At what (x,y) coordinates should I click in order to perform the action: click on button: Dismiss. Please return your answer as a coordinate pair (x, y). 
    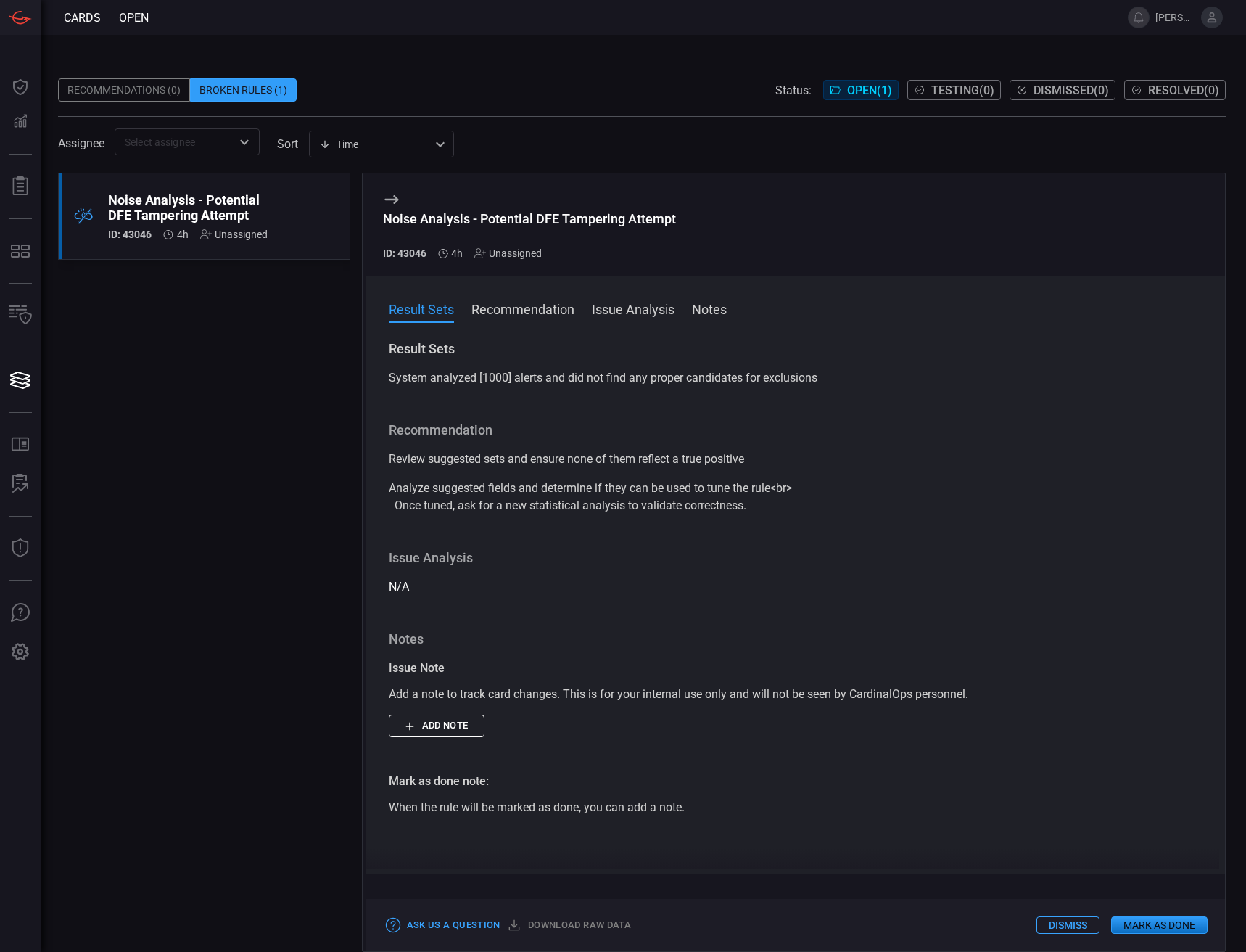
    Looking at the image, I should click on (1068, 925).